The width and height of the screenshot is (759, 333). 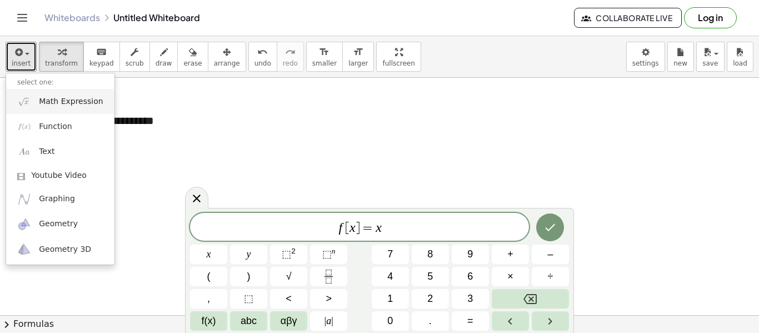 I want to click on i: undo, so click(x=262, y=52).